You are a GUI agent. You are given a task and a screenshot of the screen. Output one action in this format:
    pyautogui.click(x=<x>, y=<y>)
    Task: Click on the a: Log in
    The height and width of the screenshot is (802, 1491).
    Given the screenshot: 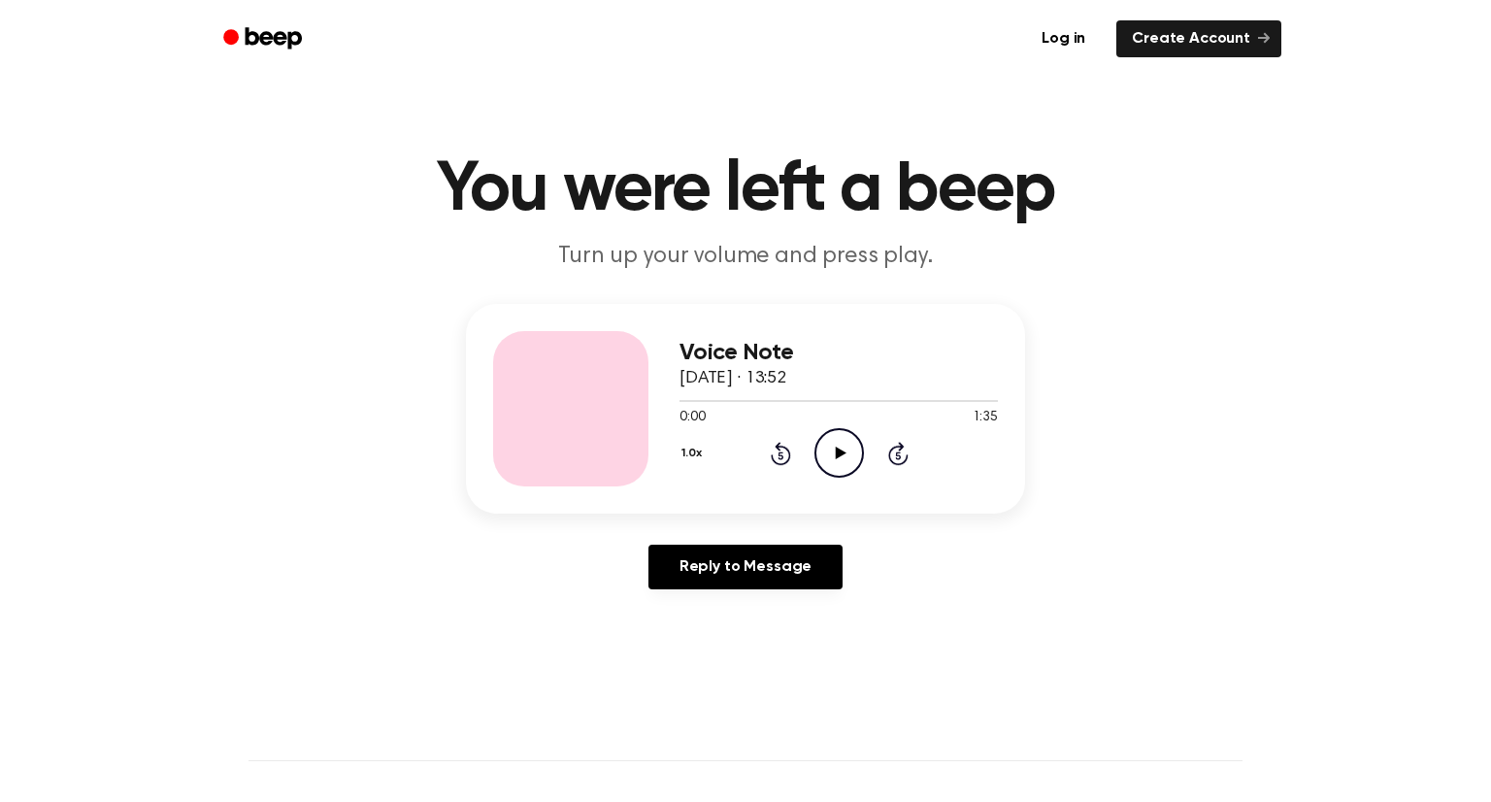 What is the action you would take?
    pyautogui.click(x=1063, y=39)
    